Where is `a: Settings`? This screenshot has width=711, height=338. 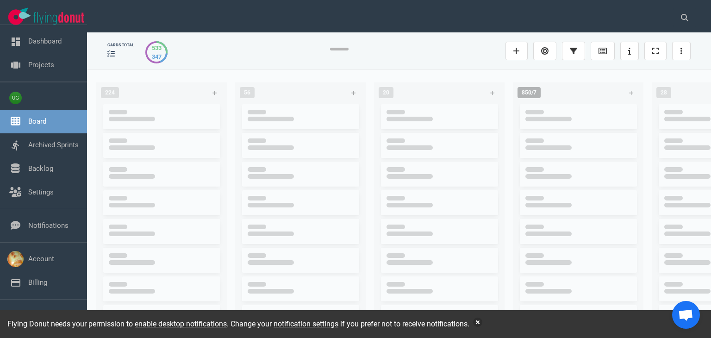
a: Settings is located at coordinates (41, 192).